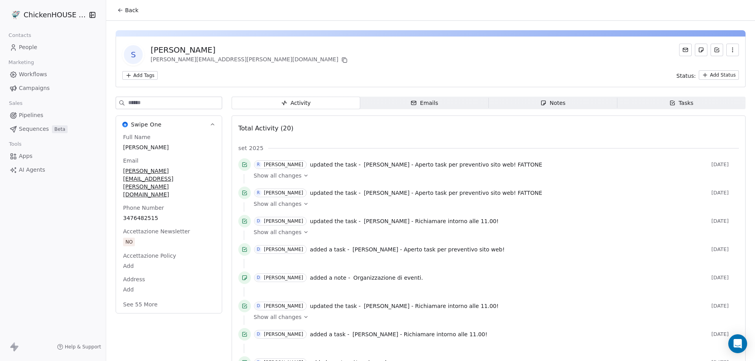 The image size is (755, 361). Describe the element at coordinates (125, 125) in the screenshot. I see `img: Swipe One` at that location.